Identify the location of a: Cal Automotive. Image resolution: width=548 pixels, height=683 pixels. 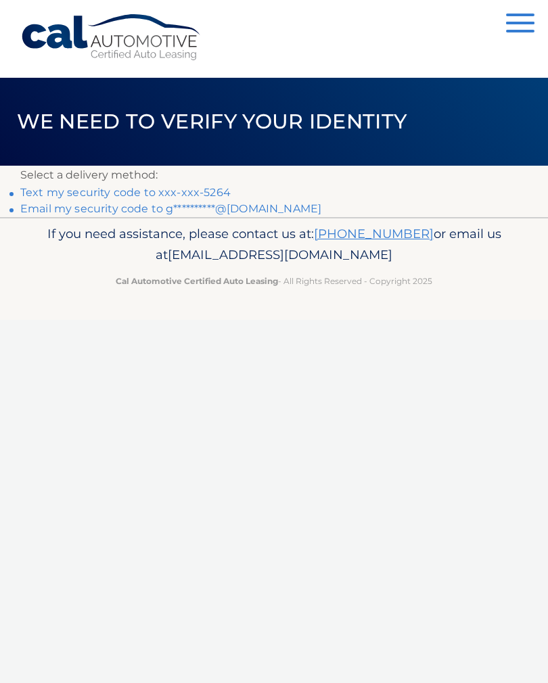
(112, 37).